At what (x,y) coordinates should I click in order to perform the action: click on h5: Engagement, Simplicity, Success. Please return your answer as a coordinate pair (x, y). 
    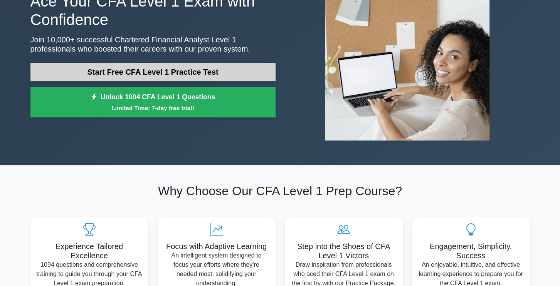
    Looking at the image, I should click on (471, 251).